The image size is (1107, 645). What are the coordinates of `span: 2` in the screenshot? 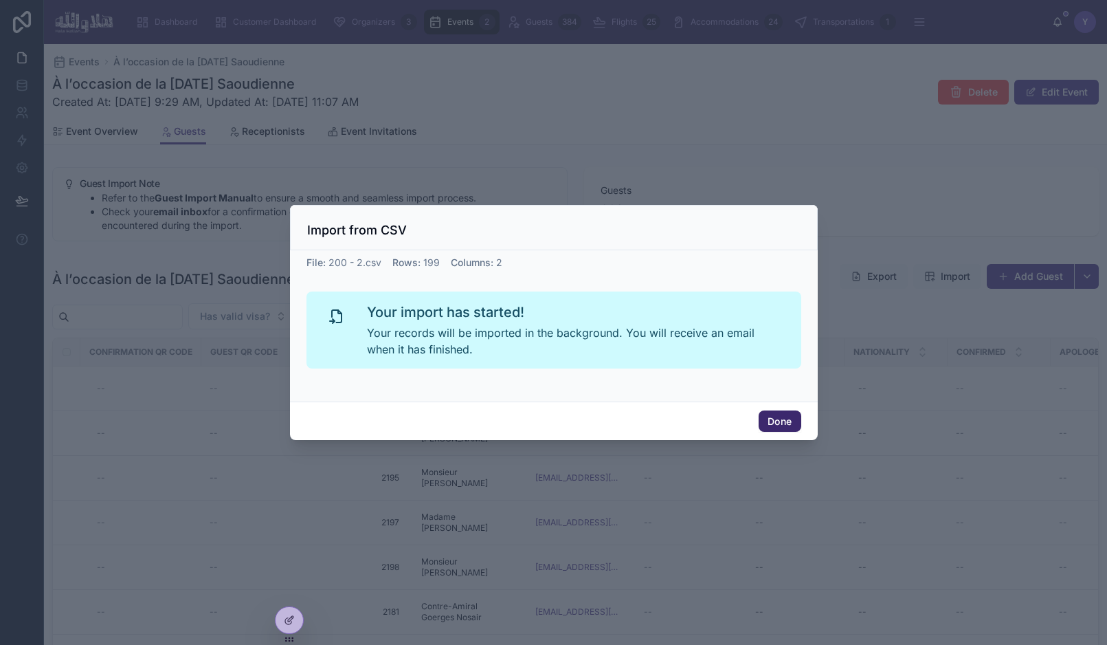 It's located at (499, 262).